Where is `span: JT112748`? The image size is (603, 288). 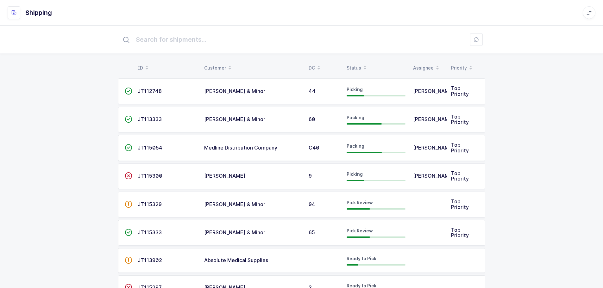
span: JT112748 is located at coordinates (150, 91).